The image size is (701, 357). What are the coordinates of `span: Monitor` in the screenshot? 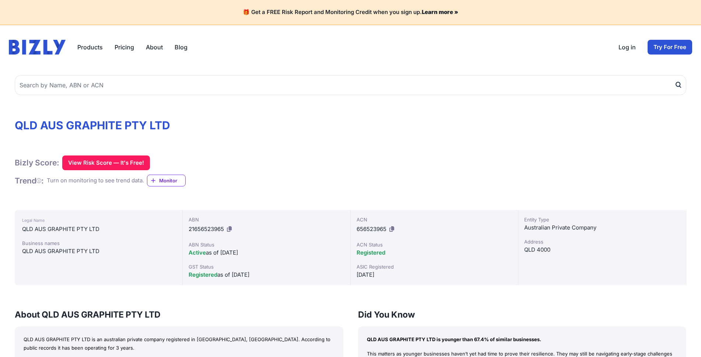 It's located at (172, 180).